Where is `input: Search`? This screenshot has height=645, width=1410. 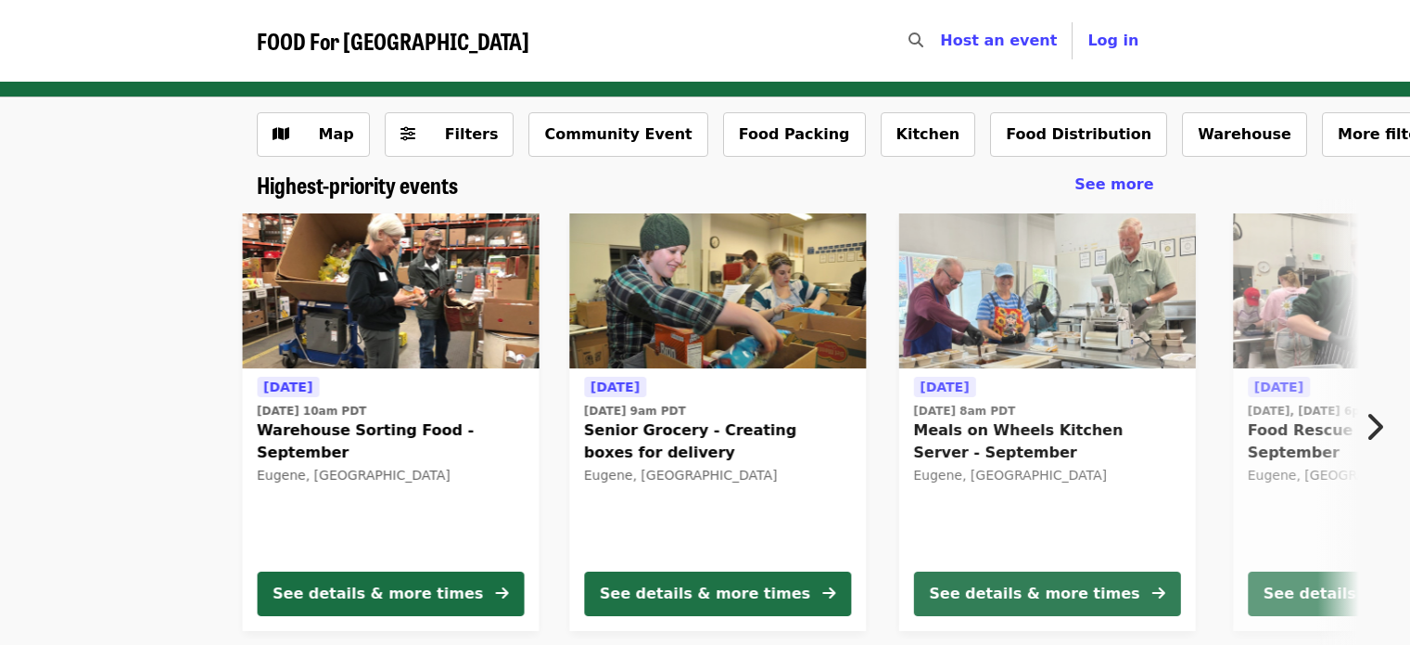
input: Search is located at coordinates (942, 41).